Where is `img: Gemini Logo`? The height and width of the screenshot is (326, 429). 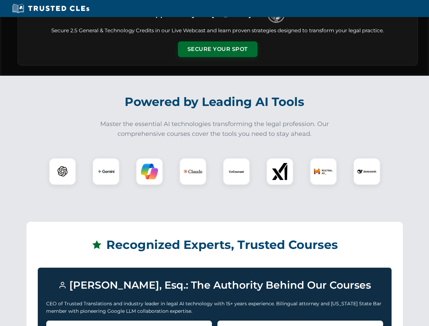
img: Gemini Logo is located at coordinates (106, 172).